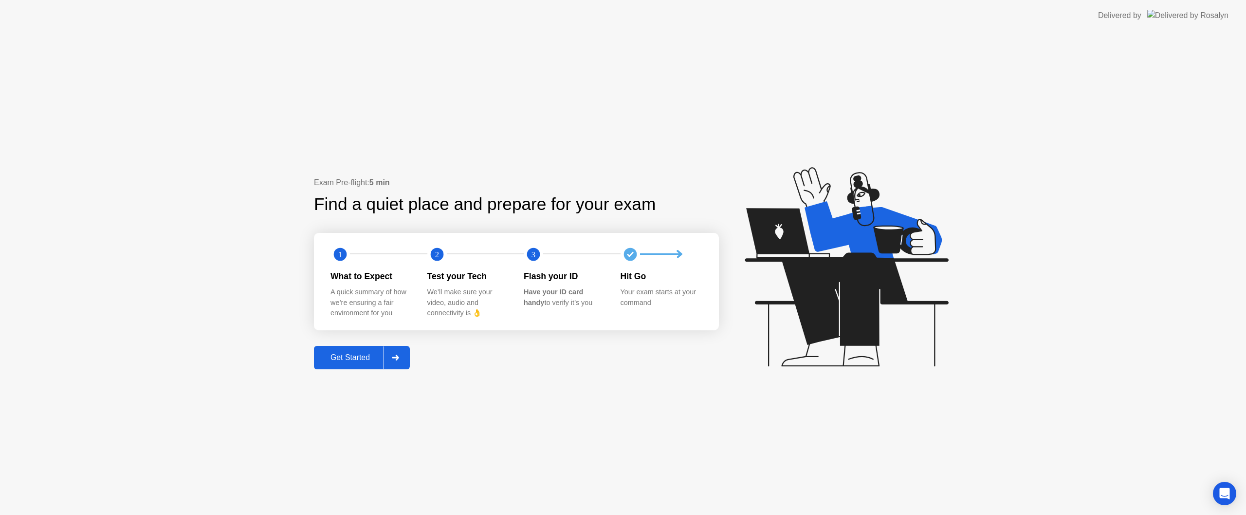 This screenshot has width=1246, height=515. What do you see at coordinates (380, 182) in the screenshot?
I see `b: 5 min` at bounding box center [380, 182].